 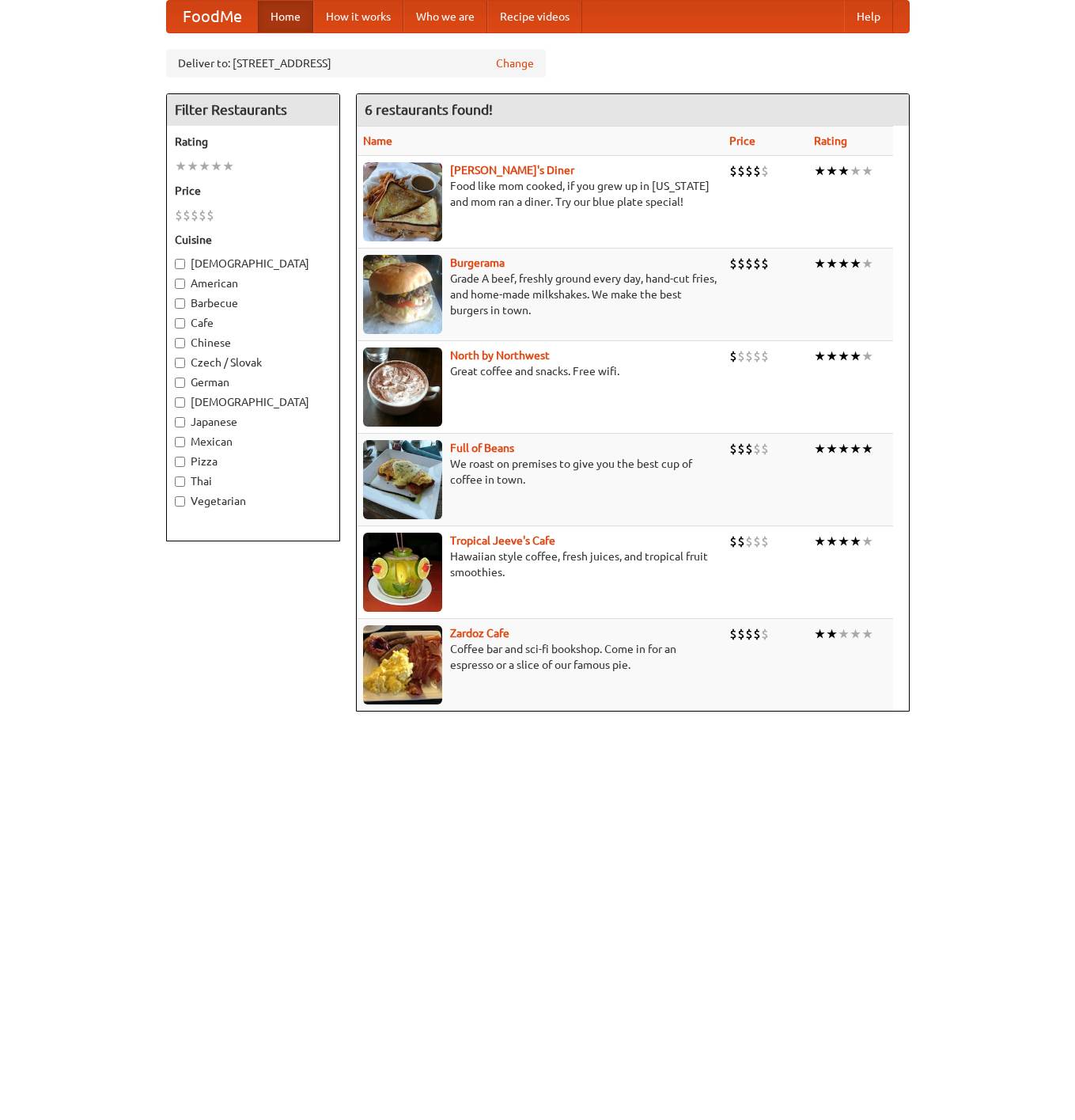 I want to click on p: Great coffee and snacks. Free wifi., so click(x=540, y=371).